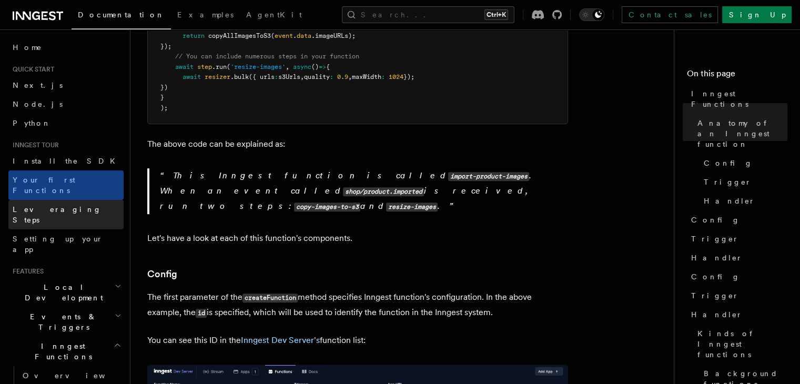 The width and height of the screenshot is (800, 384). What do you see at coordinates (592, 15) in the screenshot?
I see `button: Toggle dark mode` at bounding box center [592, 15].